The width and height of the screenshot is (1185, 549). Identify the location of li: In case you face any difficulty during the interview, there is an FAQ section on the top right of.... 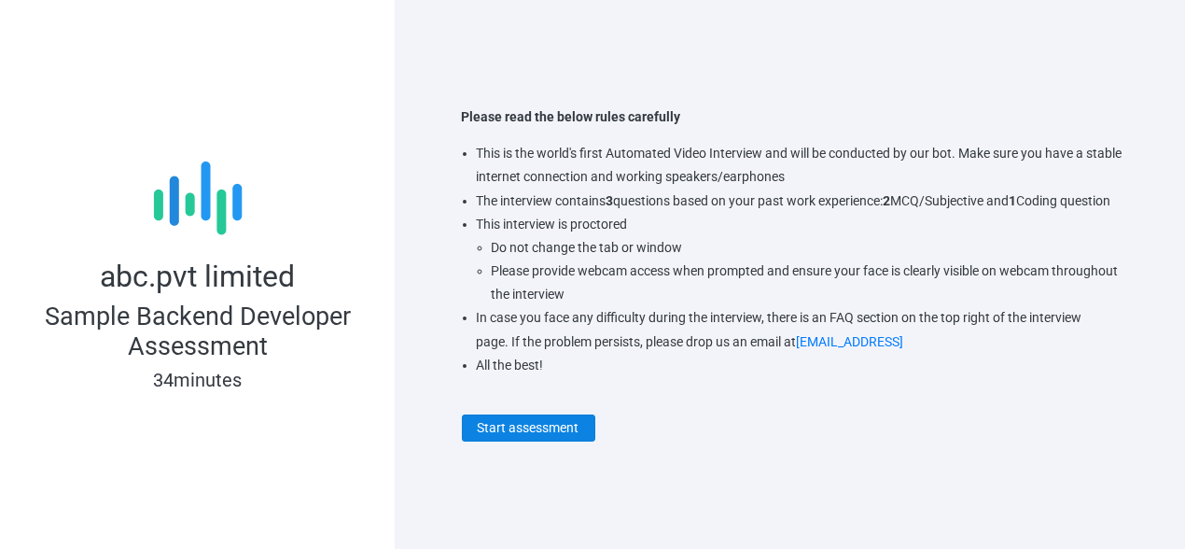
(801, 329).